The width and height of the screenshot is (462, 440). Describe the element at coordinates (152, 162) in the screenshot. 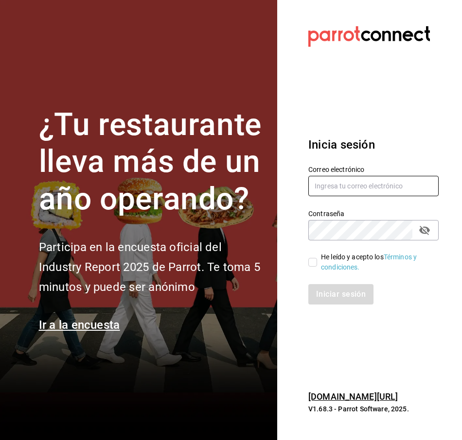

I see `h1: ¿Tu restaurante lleva más de un año operando?` at that location.